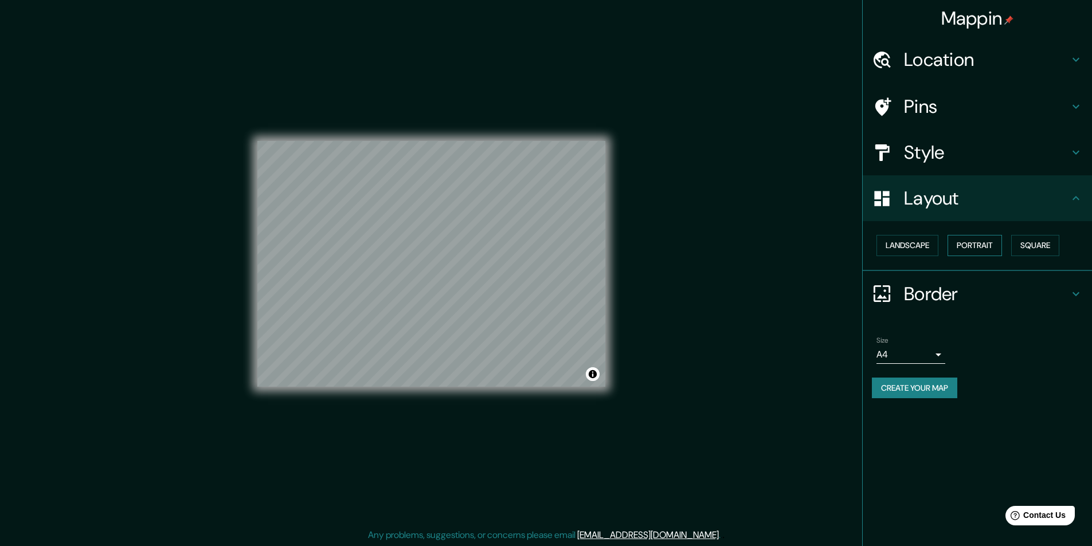 This screenshot has height=546, width=1092. I want to click on div: A4, so click(911, 355).